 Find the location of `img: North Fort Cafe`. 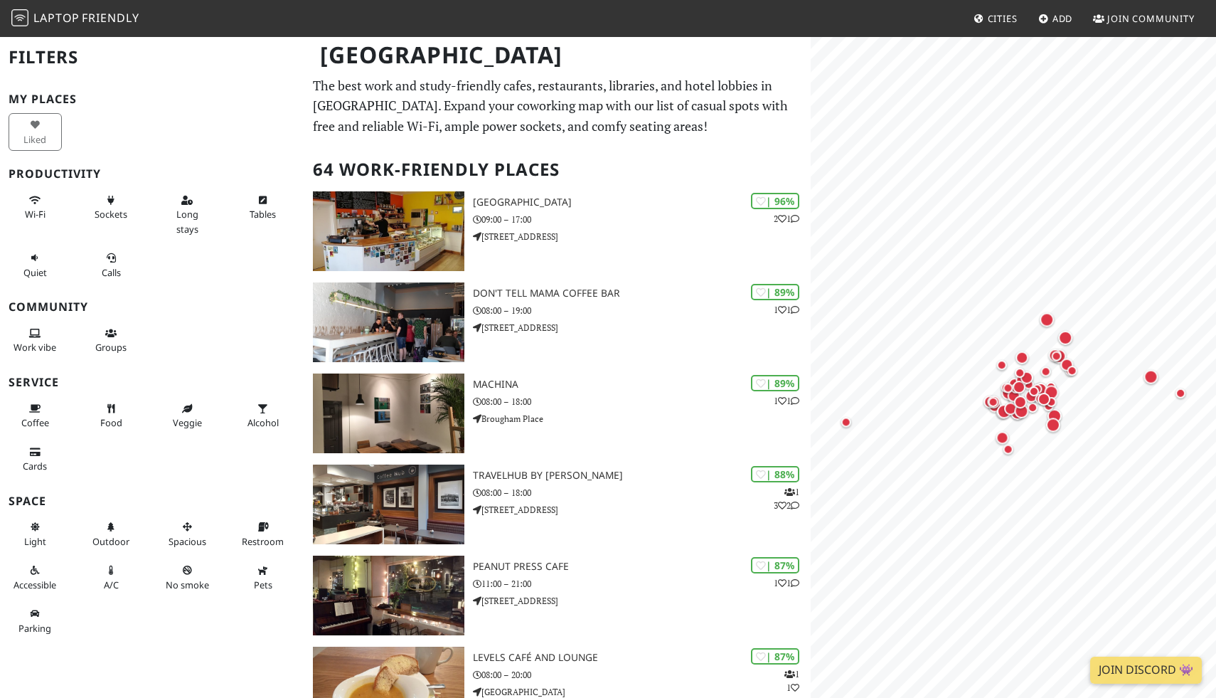

img: North Fort Cafe is located at coordinates (389, 231).